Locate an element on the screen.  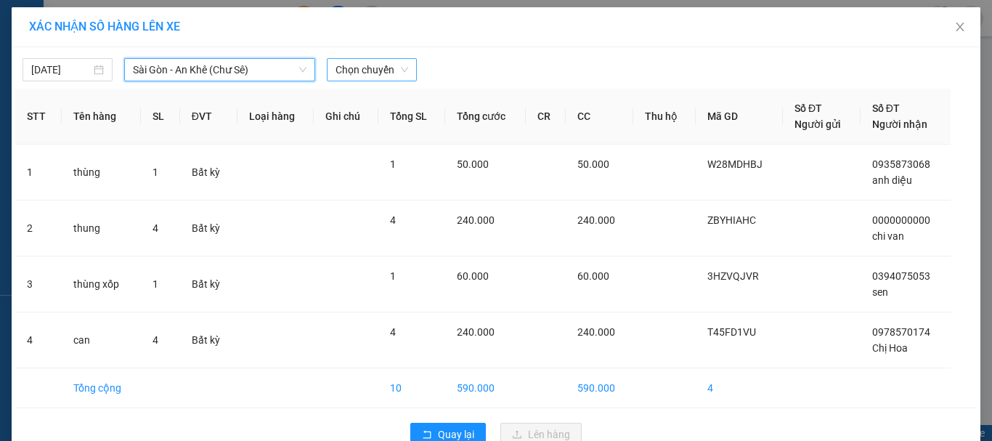
span: rollback is located at coordinates (427, 435).